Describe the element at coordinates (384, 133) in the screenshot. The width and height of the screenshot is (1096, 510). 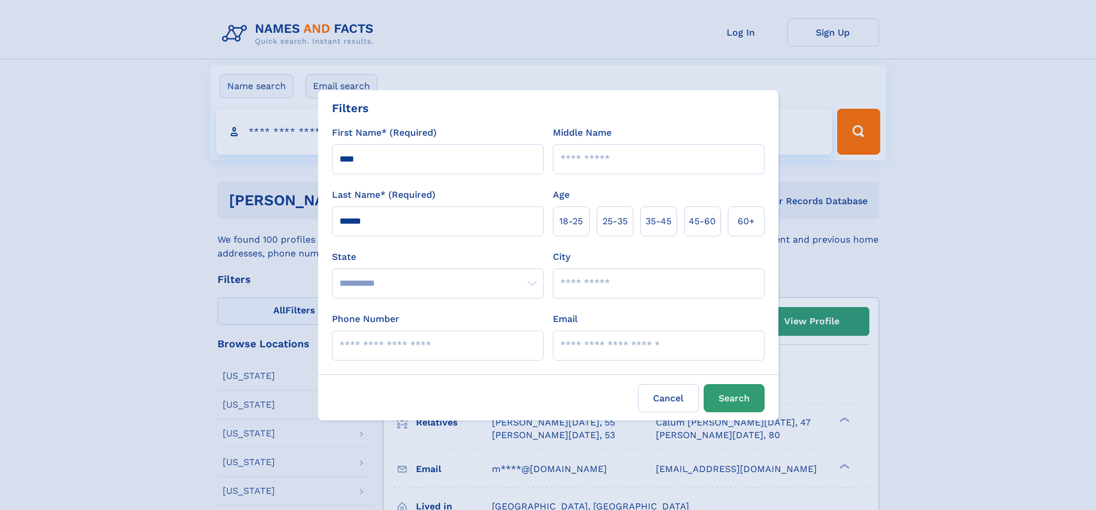
I see `label: First Name* (Required)` at that location.